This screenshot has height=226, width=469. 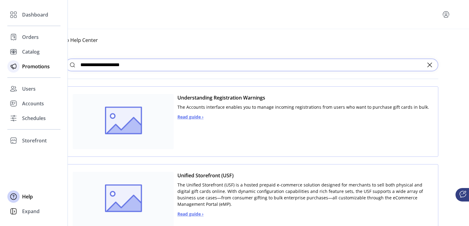 I want to click on span: Unified Storefront (USF), so click(x=304, y=176).